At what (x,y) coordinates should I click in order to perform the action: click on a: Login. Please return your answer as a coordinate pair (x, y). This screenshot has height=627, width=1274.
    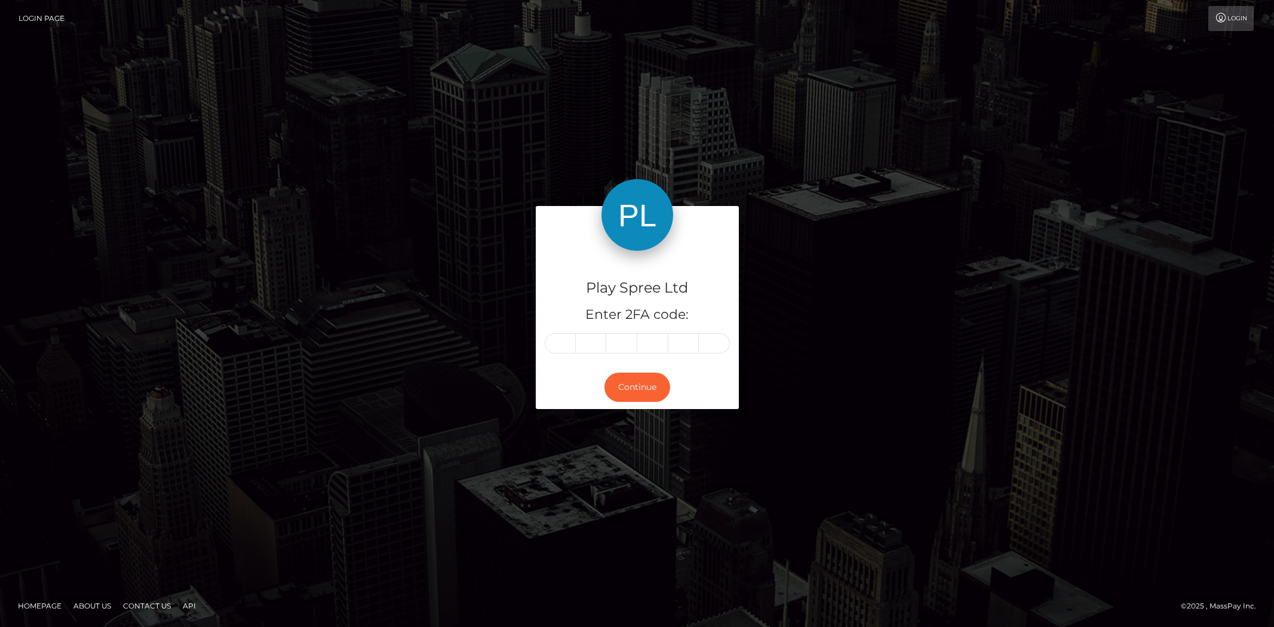
    Looking at the image, I should click on (1231, 19).